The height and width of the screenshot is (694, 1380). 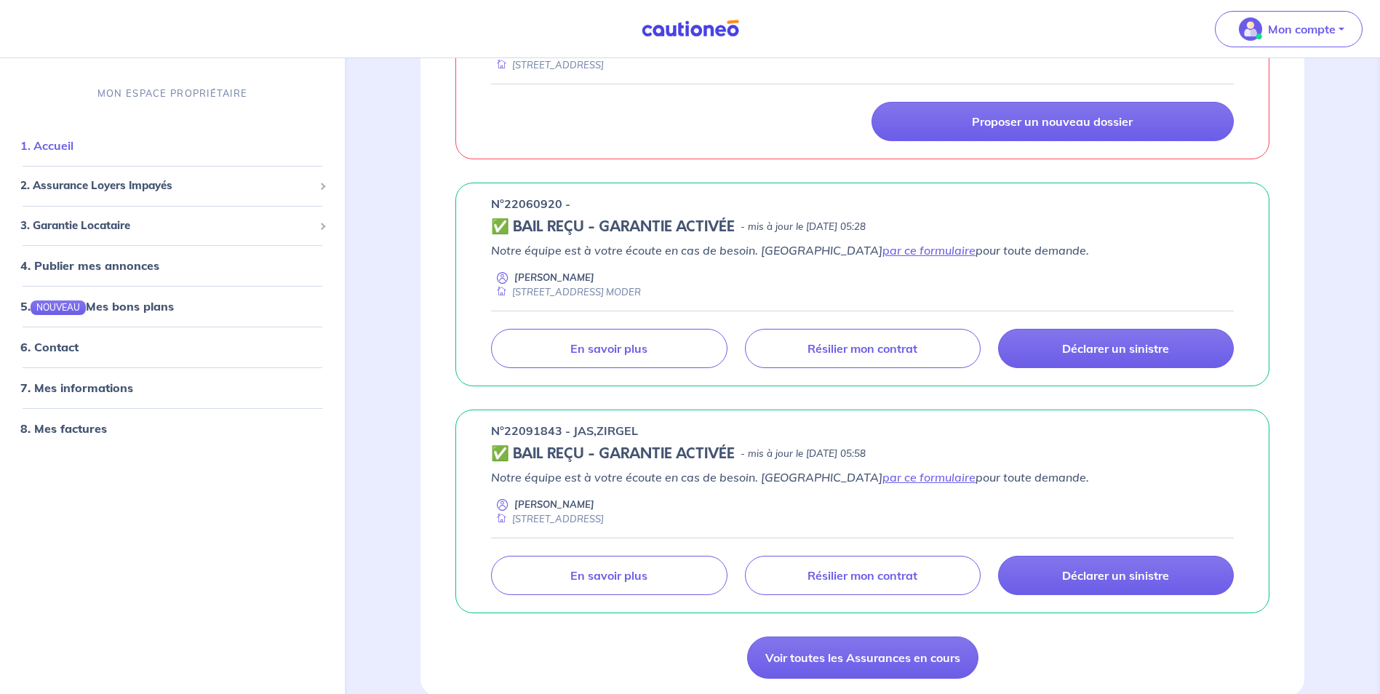 I want to click on p: Proposer un nouveau dossier, so click(x=1052, y=122).